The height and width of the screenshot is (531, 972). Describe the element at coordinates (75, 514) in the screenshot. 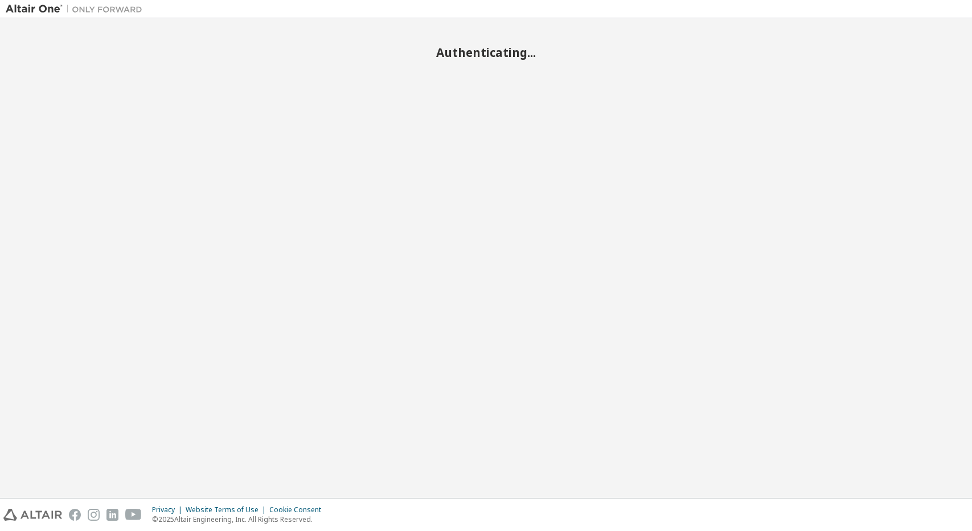

I see `img: facebook.svg` at that location.